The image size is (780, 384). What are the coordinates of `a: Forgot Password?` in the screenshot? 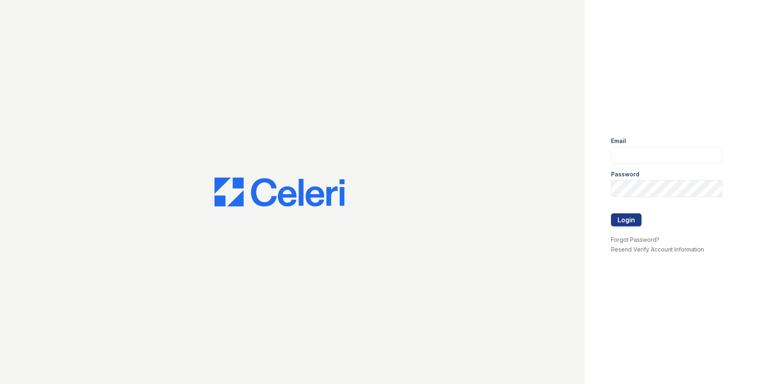 It's located at (635, 239).